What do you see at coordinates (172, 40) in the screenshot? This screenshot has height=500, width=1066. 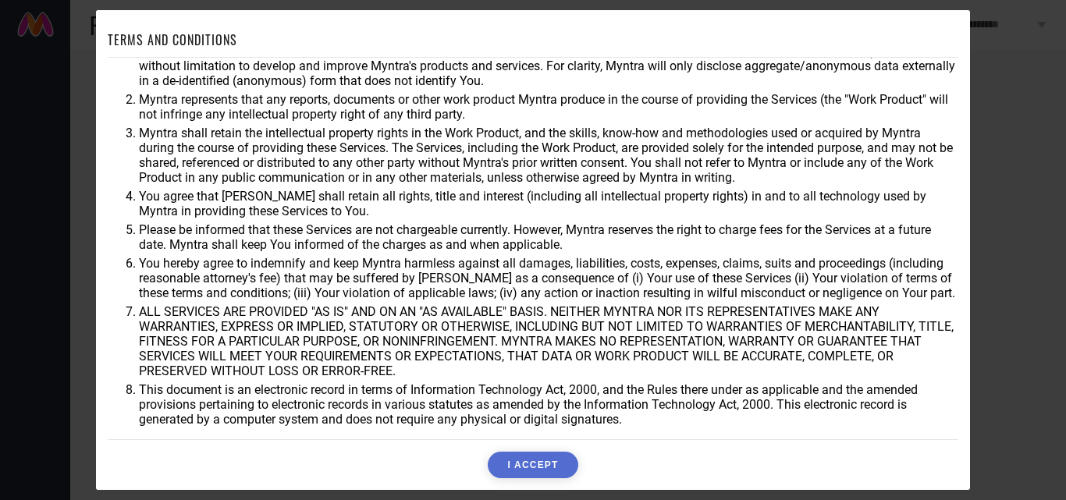 I see `h1: TERMS AND CONDITIONS` at bounding box center [172, 40].